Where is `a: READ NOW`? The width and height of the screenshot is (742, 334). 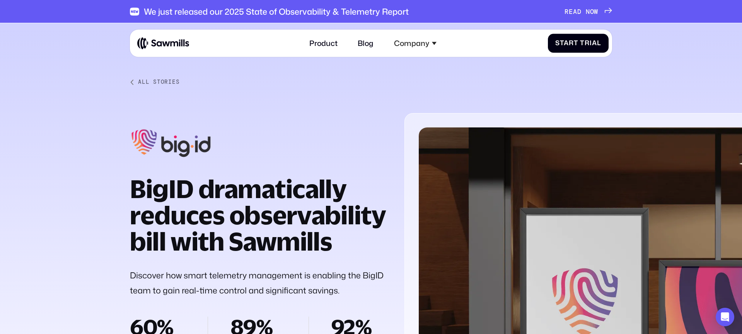
a: READ NOW is located at coordinates (588, 12).